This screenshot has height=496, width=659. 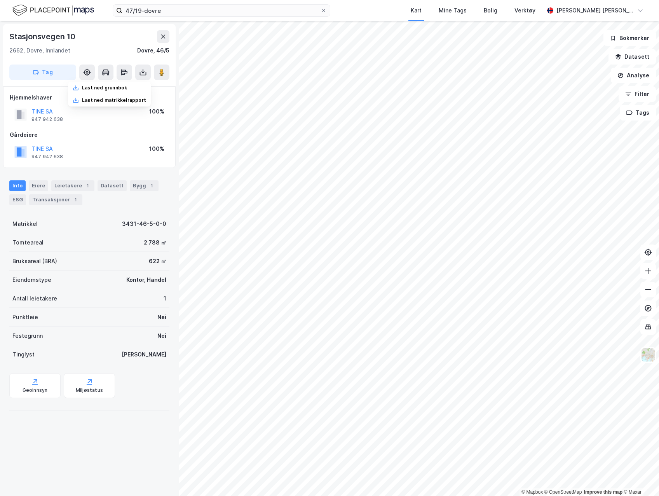 I want to click on div: 2 788 ㎡, so click(x=155, y=243).